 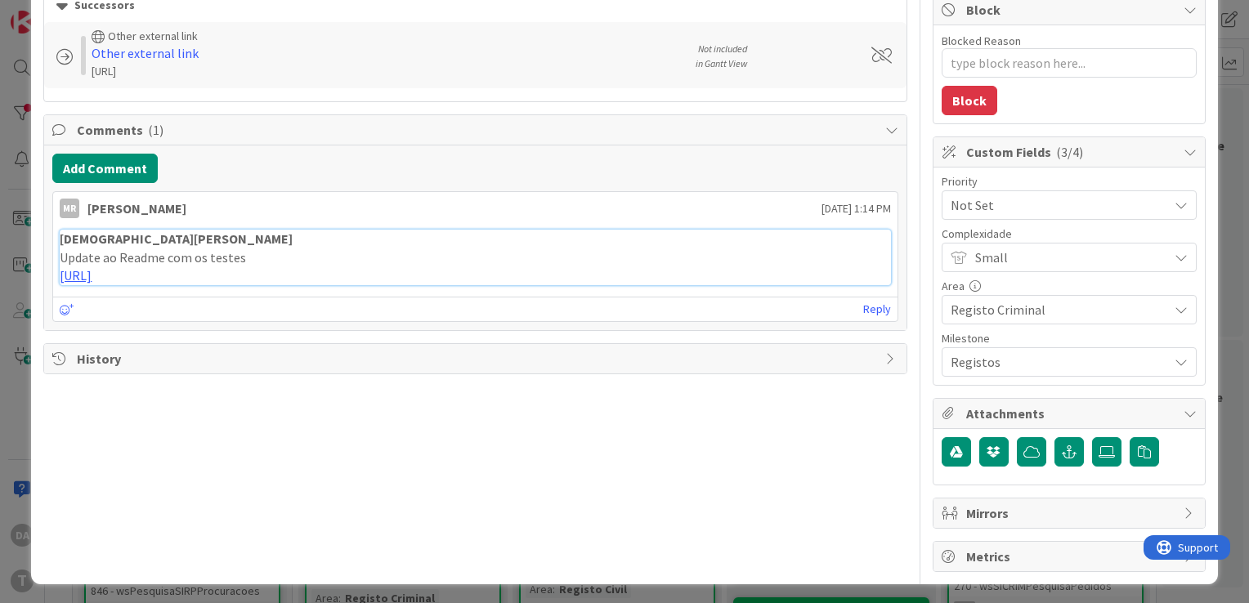 I want to click on span: Support, so click(x=54, y=12).